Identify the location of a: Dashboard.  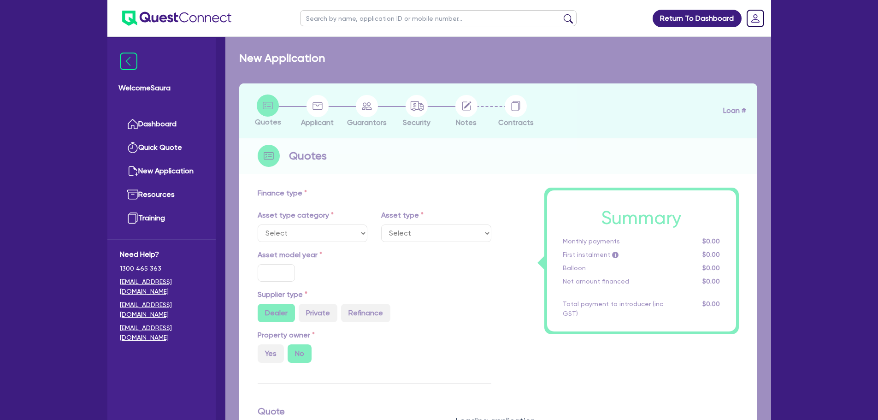
(161, 124).